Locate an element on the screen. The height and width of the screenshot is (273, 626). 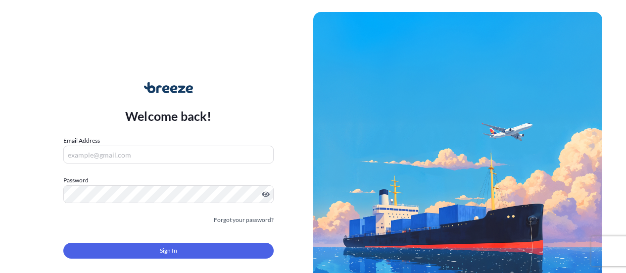
button: Sign In is located at coordinates (168, 250).